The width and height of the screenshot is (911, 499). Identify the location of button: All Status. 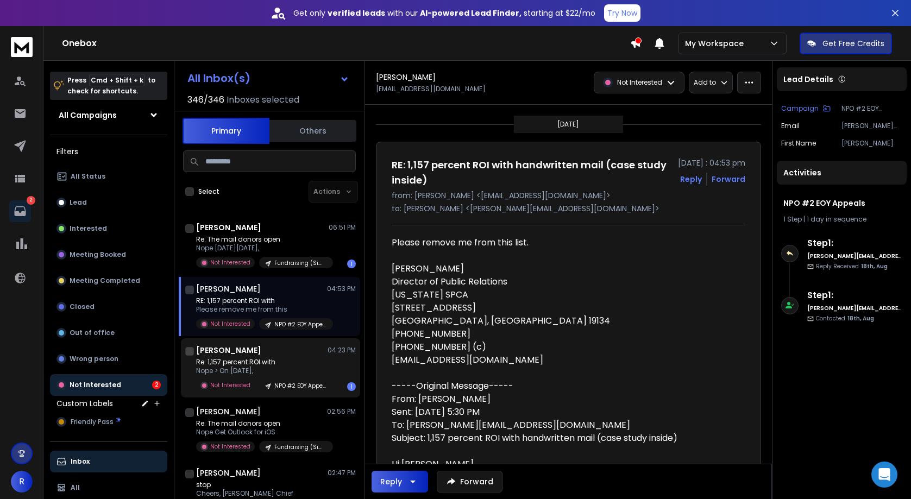
(109, 177).